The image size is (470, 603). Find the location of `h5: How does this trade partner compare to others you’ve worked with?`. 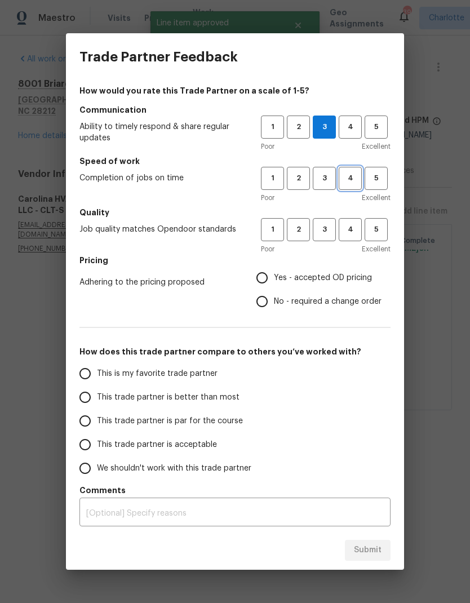

h5: How does this trade partner compare to others you’ve worked with? is located at coordinates (235, 352).